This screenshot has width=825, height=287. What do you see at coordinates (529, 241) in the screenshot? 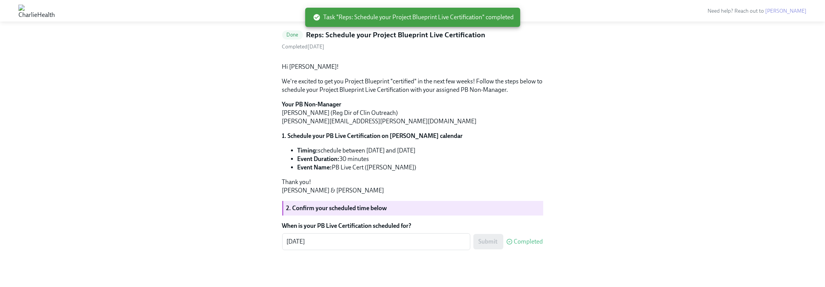
I see `span: Completed` at bounding box center [529, 241].